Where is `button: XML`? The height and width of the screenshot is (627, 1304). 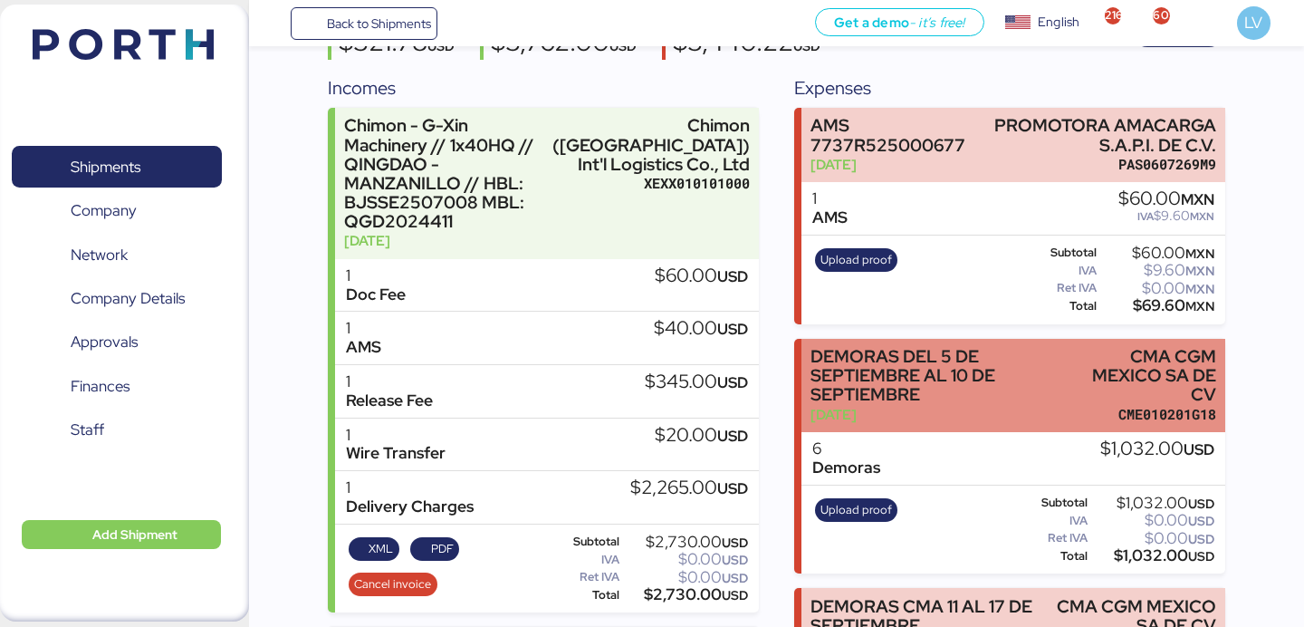 button: XML is located at coordinates (374, 549).